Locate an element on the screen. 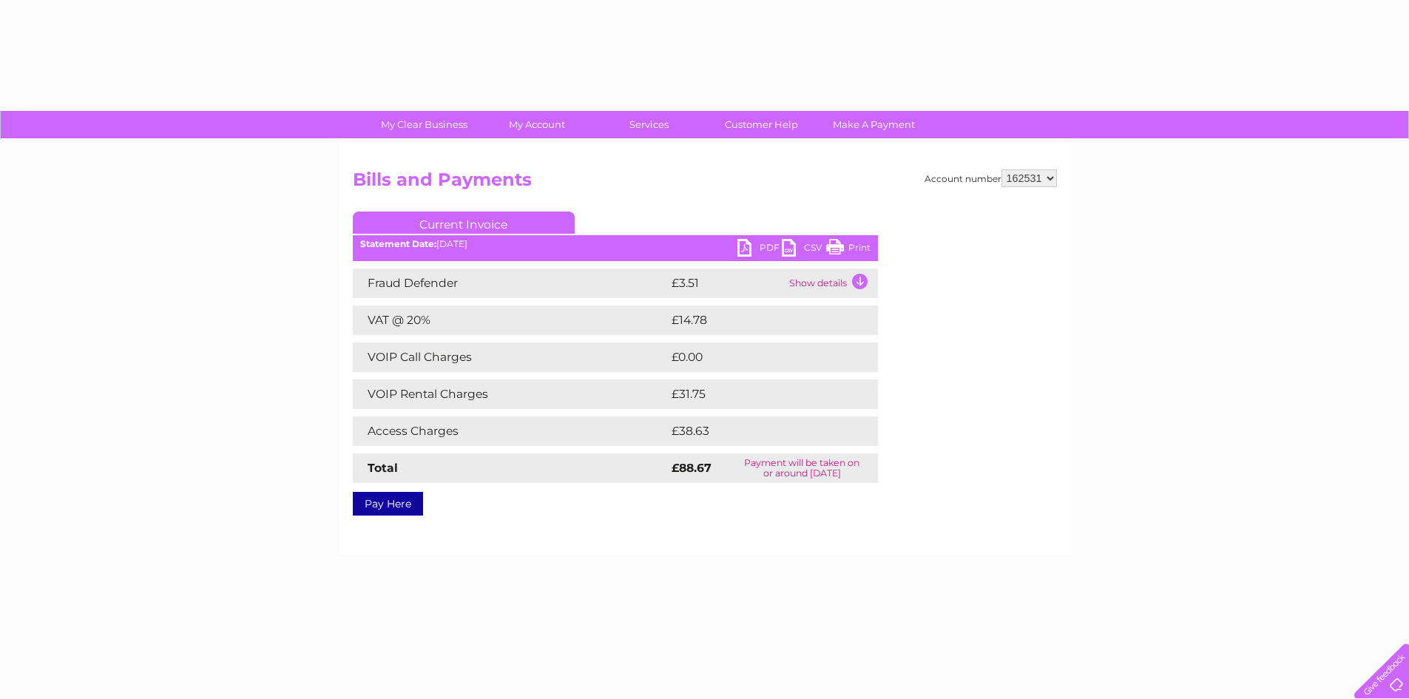  td: £31.75 is located at coordinates (756, 394).